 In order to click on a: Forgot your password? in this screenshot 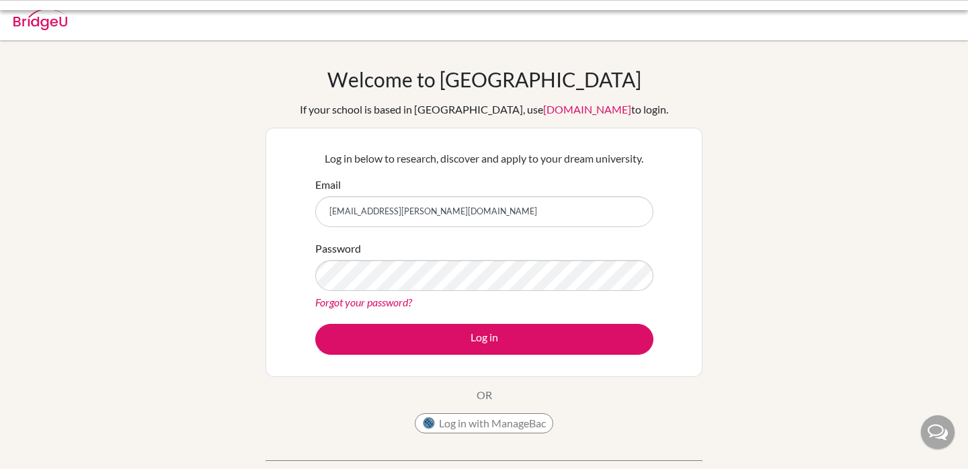, I will do `click(364, 302)`.